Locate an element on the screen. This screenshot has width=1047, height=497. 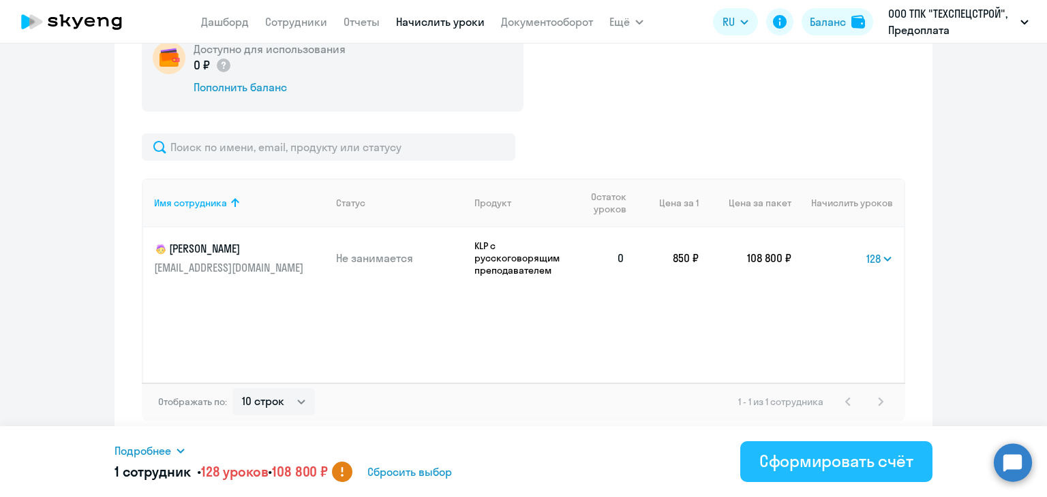
h5: Доступно для использования is located at coordinates (269, 49).